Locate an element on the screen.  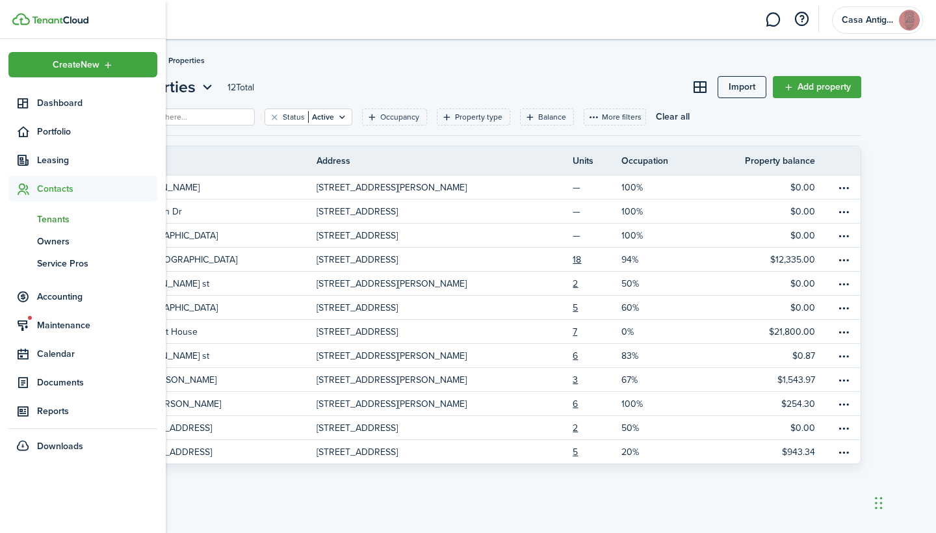
p: 94% is located at coordinates (630, 259).